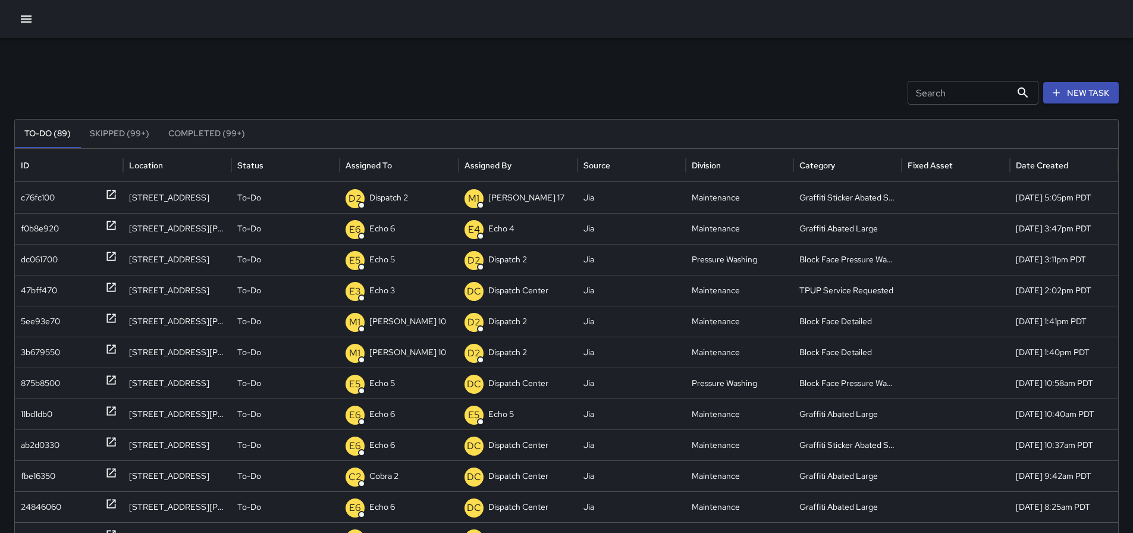 The height and width of the screenshot is (533, 1133). I want to click on div: 10/3/2025, 10:58am PDT, so click(1064, 383).